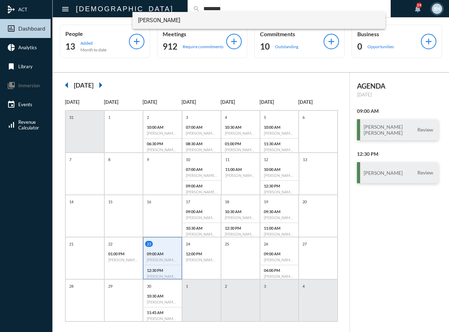 Image resolution: width=449 pixels, height=332 pixels. Describe the element at coordinates (418, 9) in the screenshot. I see `mat-icon: notifications` at that location.